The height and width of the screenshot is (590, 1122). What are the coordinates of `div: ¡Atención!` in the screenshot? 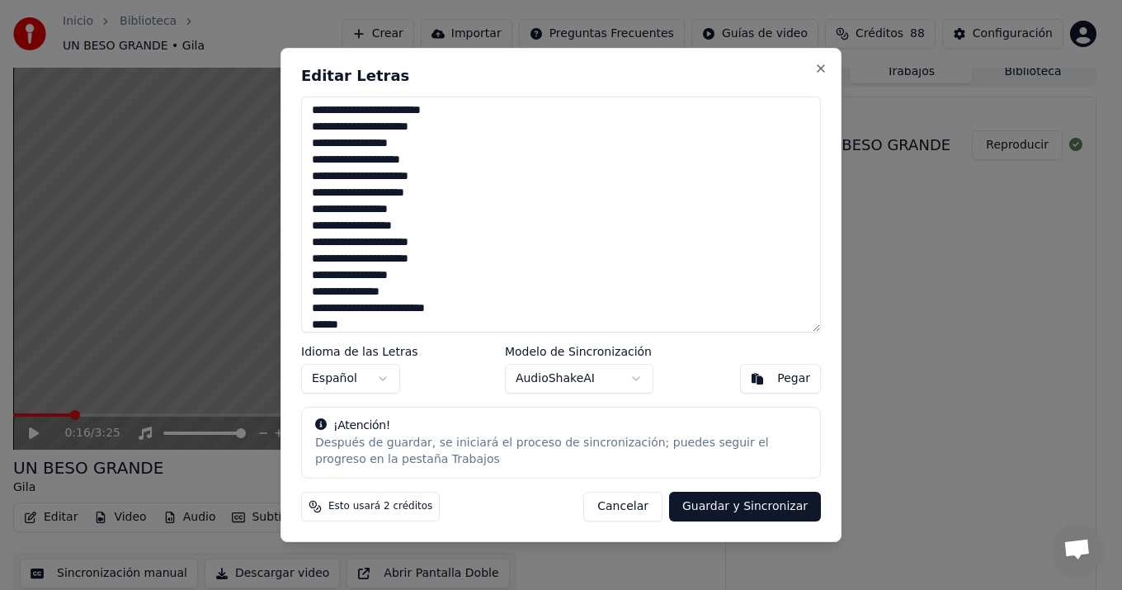 It's located at (561, 426).